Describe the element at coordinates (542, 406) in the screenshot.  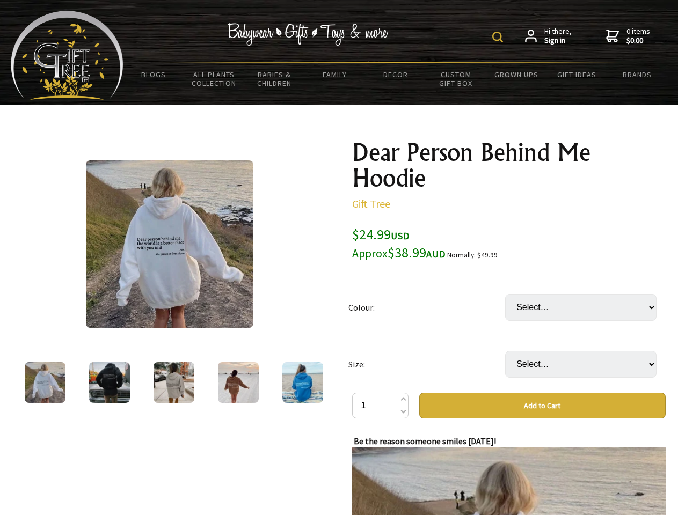
I see `button: Add to Cart` at that location.